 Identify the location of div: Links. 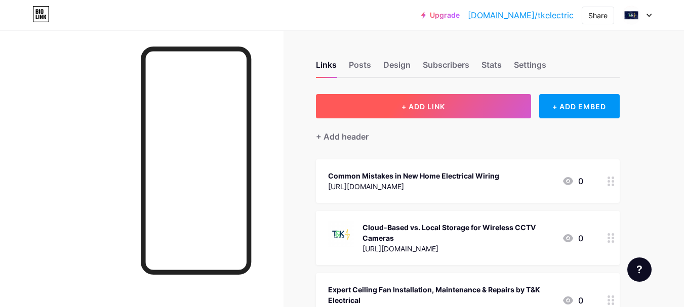
(326, 68).